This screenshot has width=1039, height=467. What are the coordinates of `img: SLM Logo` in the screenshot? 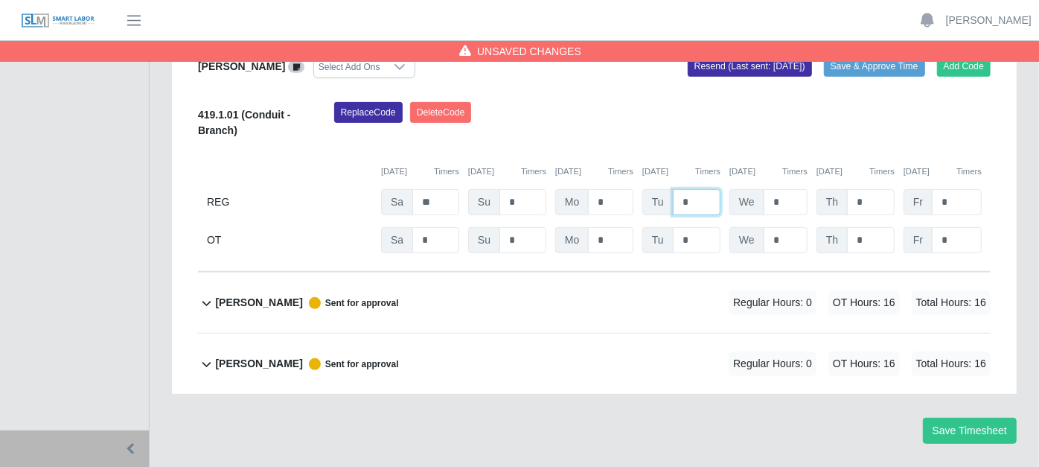 It's located at (58, 21).